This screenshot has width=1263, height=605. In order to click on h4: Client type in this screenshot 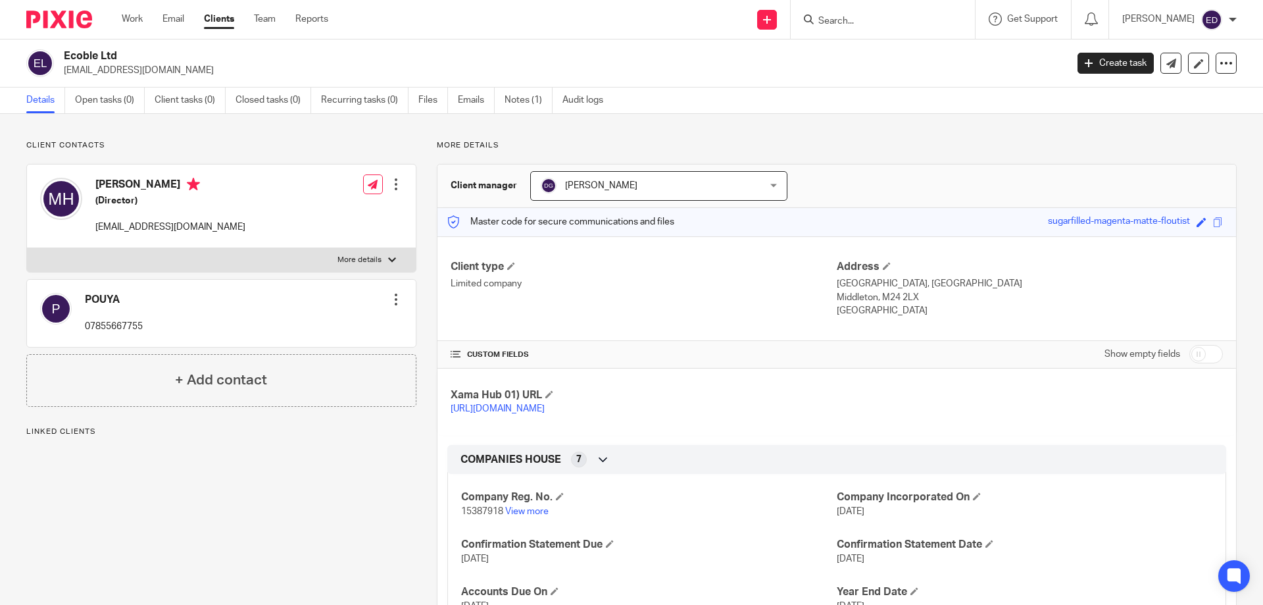, I will do `click(644, 267)`.